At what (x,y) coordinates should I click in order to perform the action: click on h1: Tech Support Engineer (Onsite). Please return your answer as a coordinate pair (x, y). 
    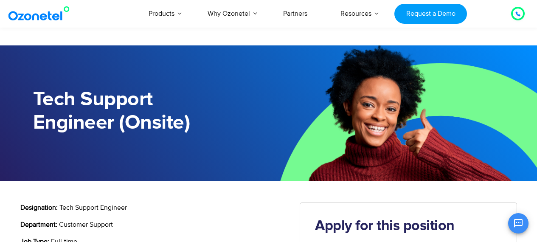
    Looking at the image, I should click on (151, 111).